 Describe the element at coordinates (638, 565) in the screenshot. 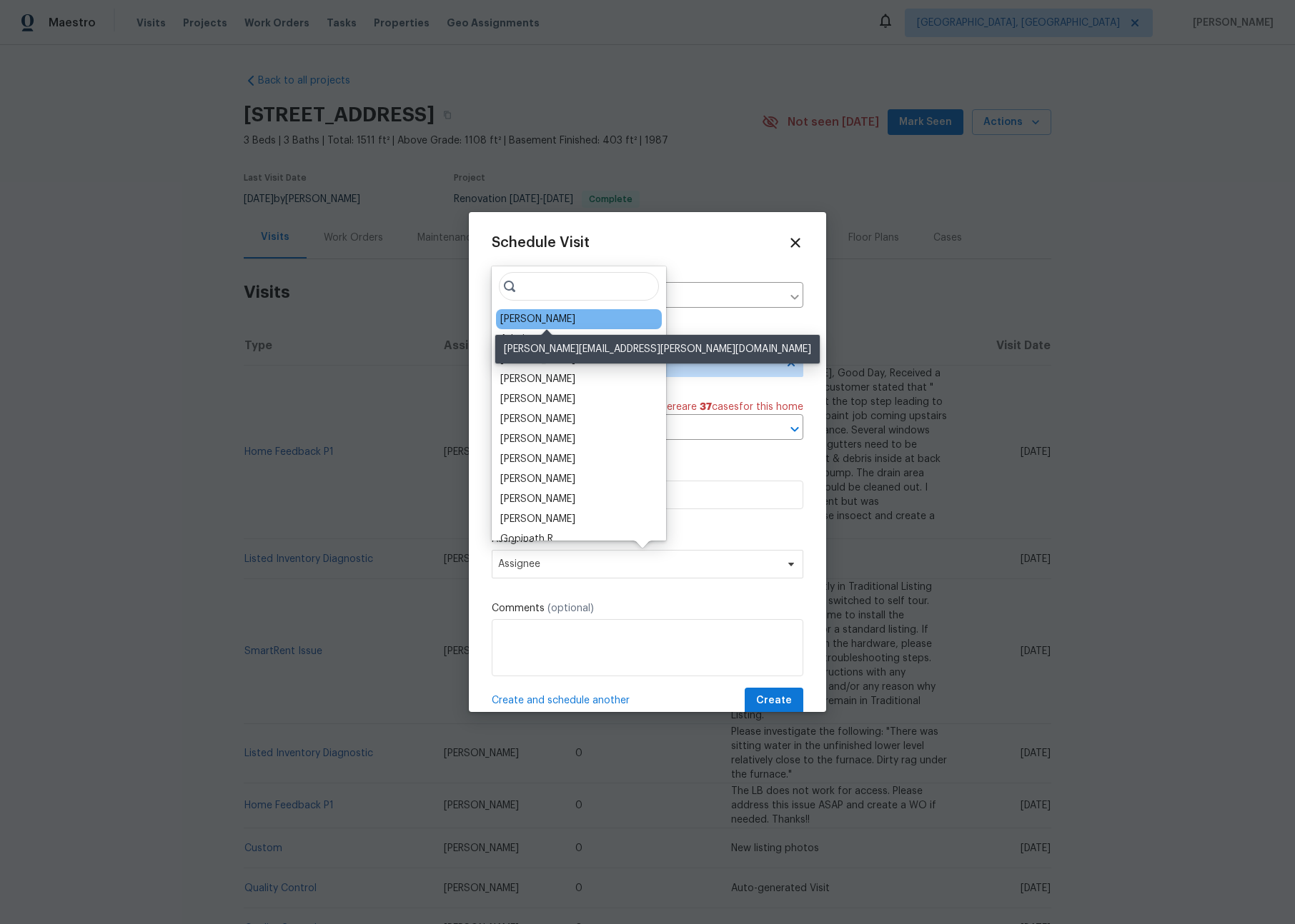

I see `span: Assignee` at that location.